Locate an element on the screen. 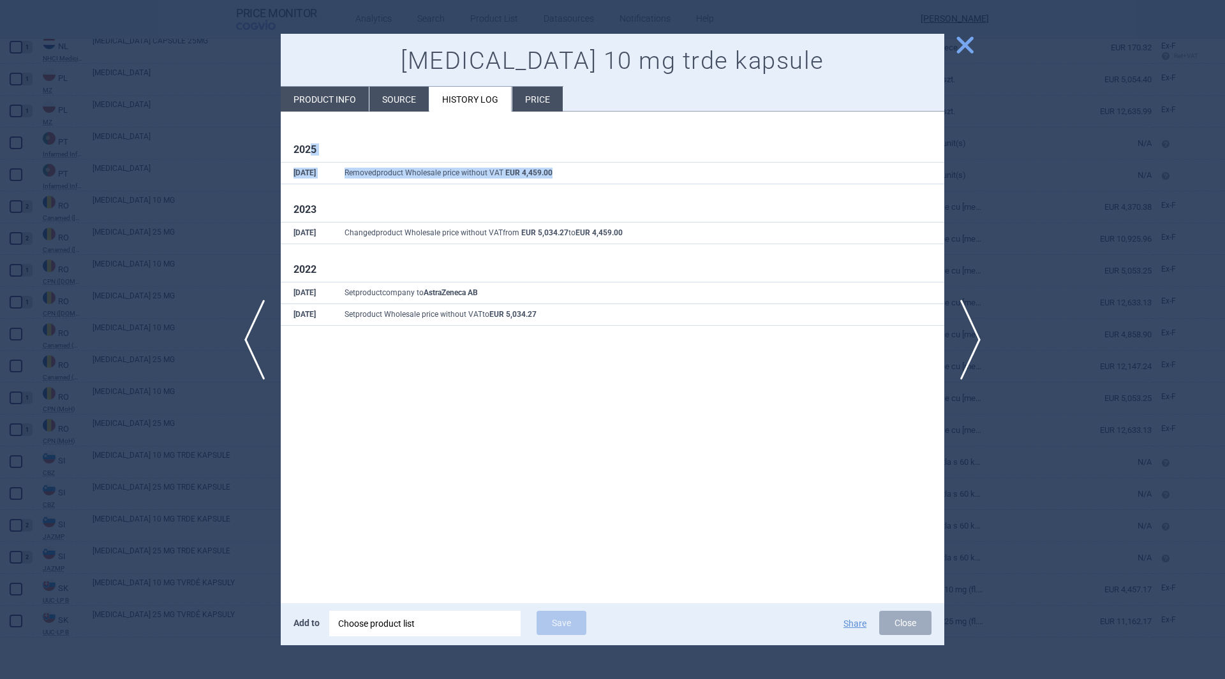  strong: AstraZeneca AB is located at coordinates (450, 293).